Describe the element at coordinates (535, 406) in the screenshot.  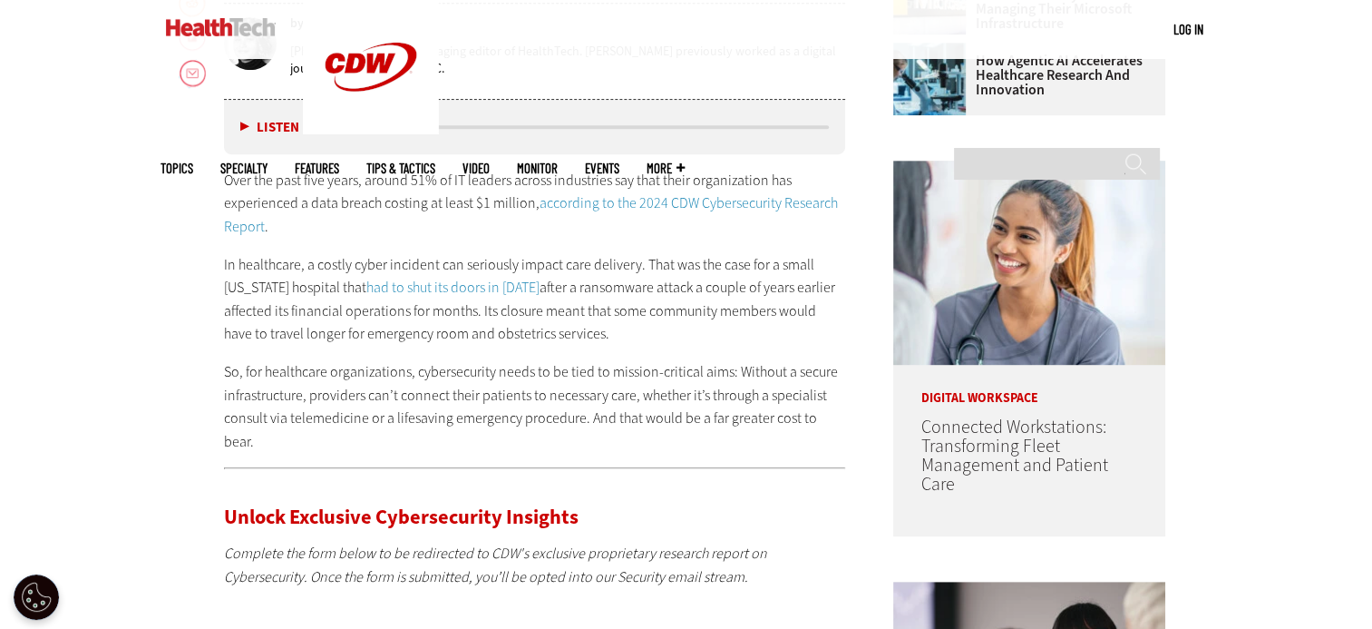
I see `p: So, for healthcare organizations, cybersecurity needs to be tied to mission-critical aims: Withou...` at that location.